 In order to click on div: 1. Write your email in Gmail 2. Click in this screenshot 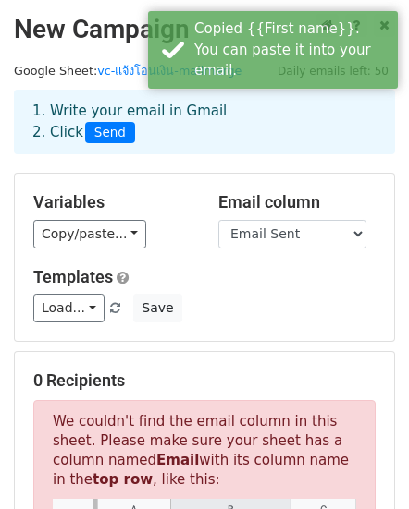, I will do `click(204, 122)`.